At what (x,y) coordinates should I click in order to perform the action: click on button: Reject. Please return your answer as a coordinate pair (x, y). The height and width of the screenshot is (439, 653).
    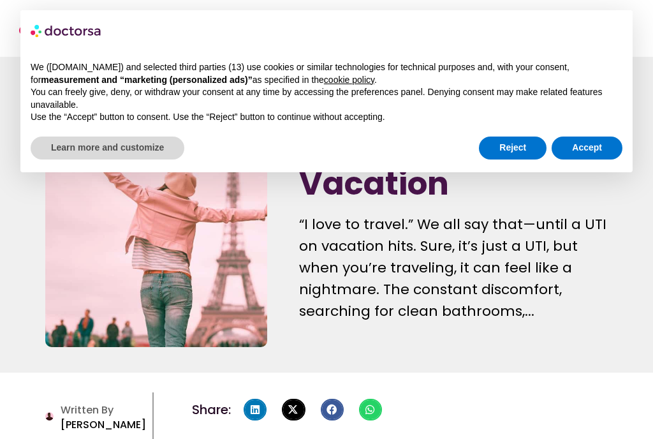
    Looking at the image, I should click on (513, 148).